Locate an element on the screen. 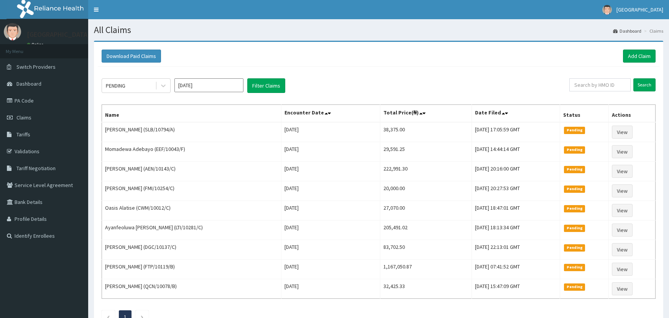  td: Oasis Alatise (CWM/10012/C) is located at coordinates (192, 210).